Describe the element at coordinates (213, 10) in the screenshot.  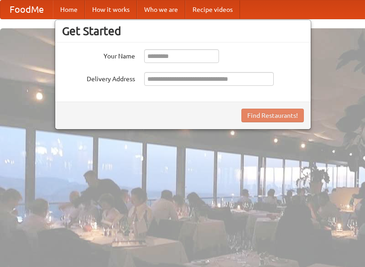
I see `a: Recipe videos` at that location.